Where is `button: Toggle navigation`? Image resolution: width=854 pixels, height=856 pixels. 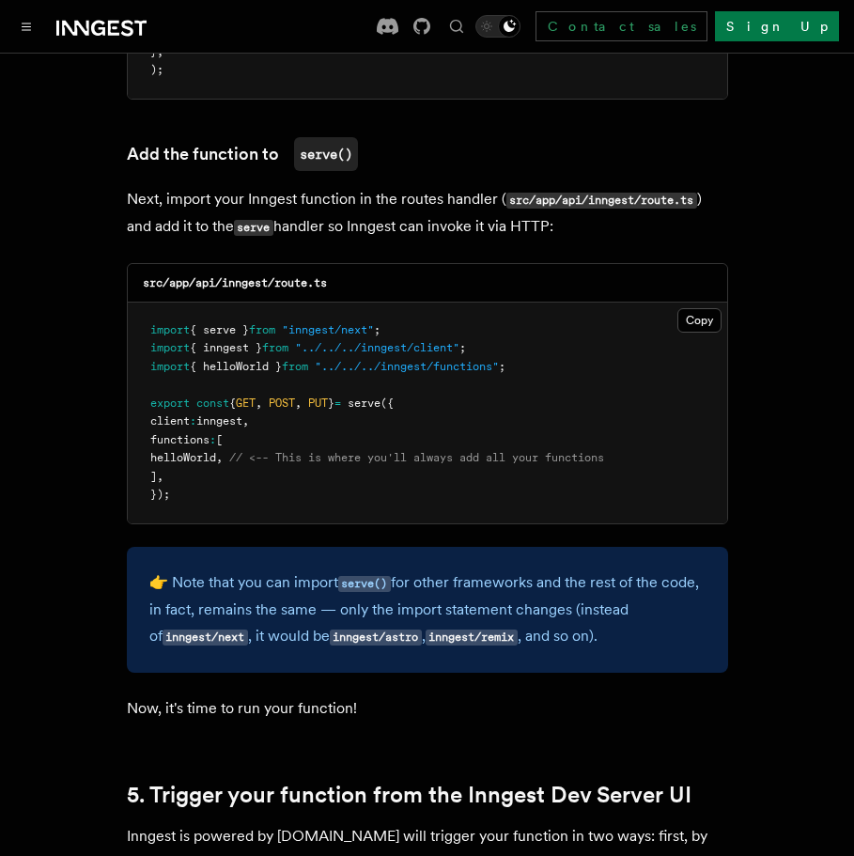
button: Toggle navigation is located at coordinates (26, 26).